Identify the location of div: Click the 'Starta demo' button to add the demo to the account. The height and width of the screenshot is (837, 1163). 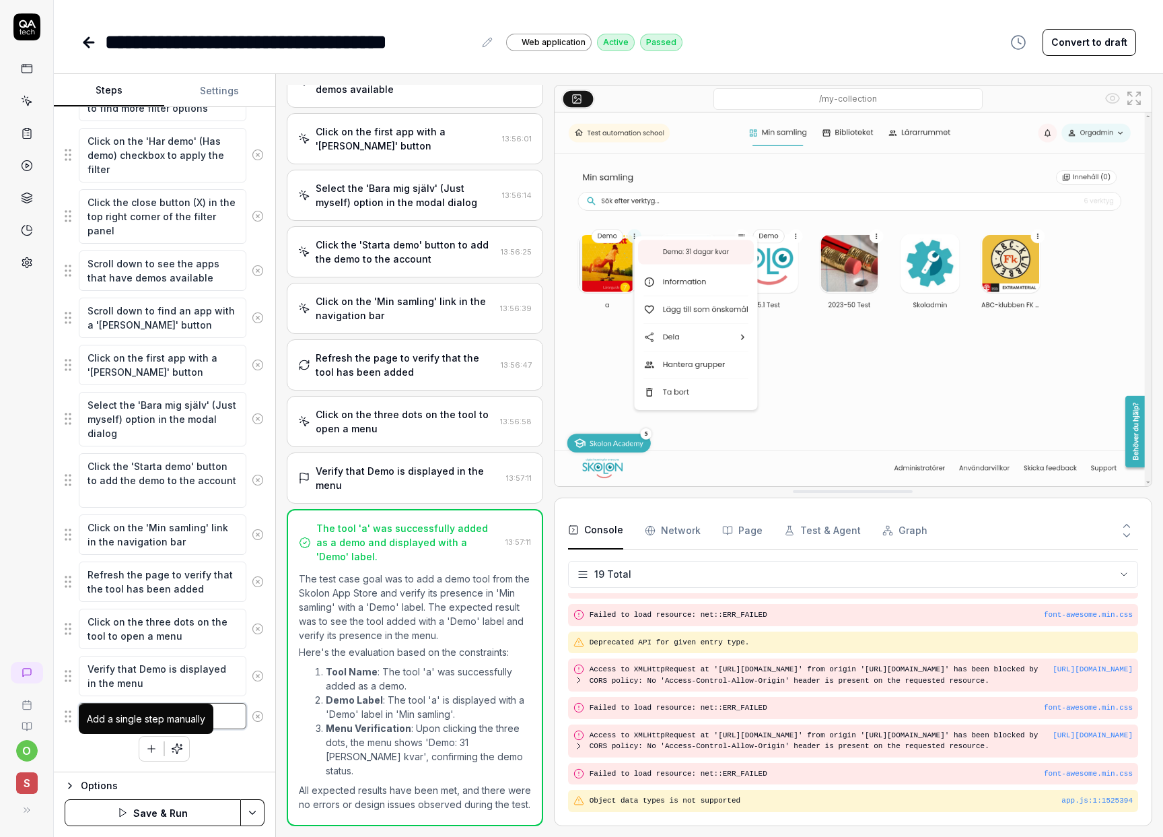
(405, 252).